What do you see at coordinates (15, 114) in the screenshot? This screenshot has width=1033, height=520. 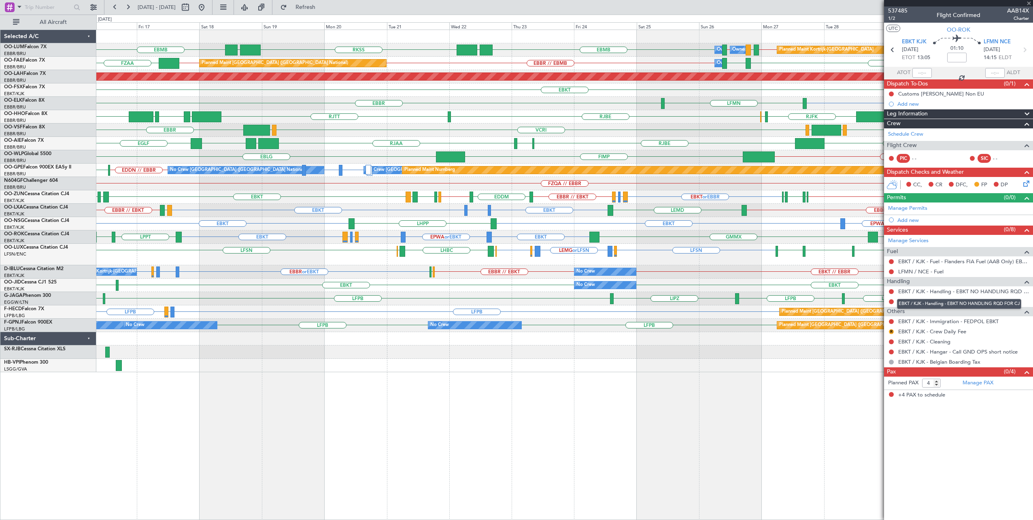 I see `span: OO-HHO` at bounding box center [15, 114].